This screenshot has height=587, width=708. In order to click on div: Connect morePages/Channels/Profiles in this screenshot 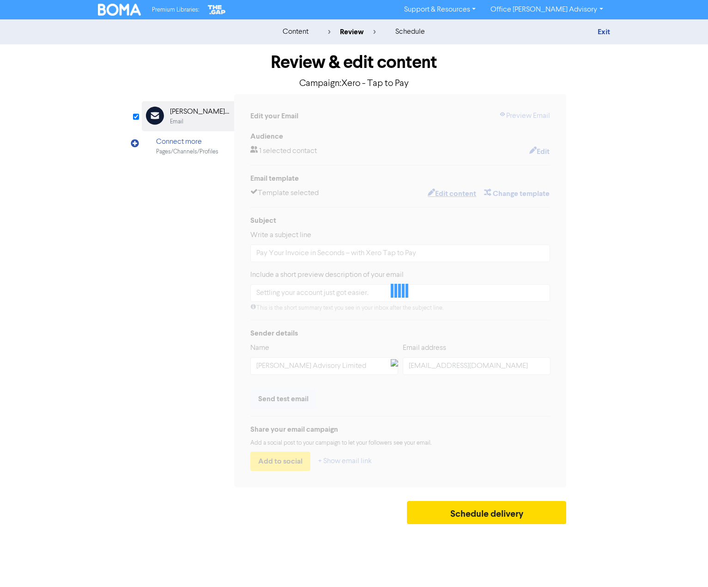, I will do `click(188, 146)`.